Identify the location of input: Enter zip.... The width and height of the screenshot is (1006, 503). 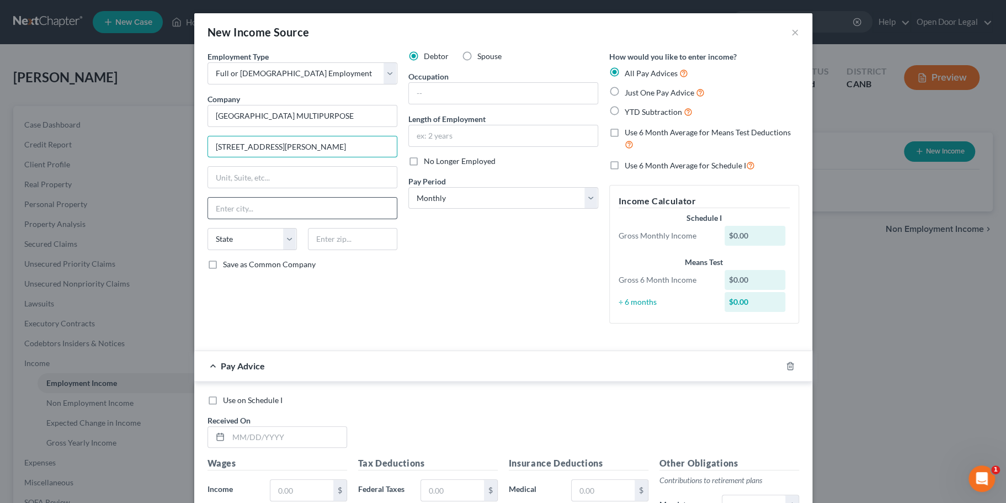
(353, 239).